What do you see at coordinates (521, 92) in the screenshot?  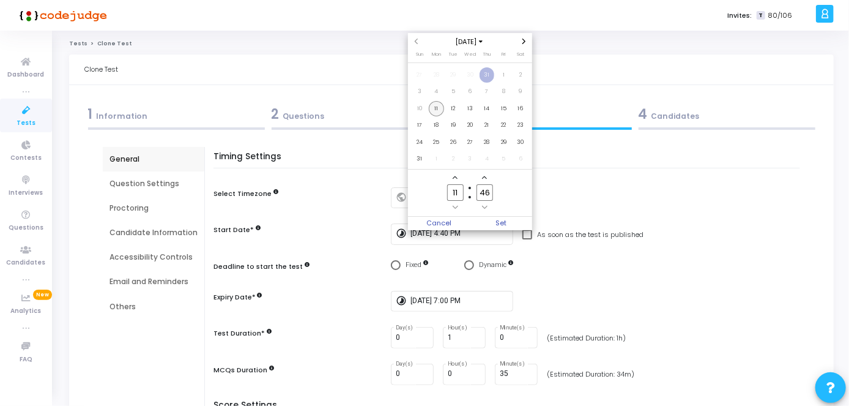 I see `td: August 9, 2025` at bounding box center [521, 92].